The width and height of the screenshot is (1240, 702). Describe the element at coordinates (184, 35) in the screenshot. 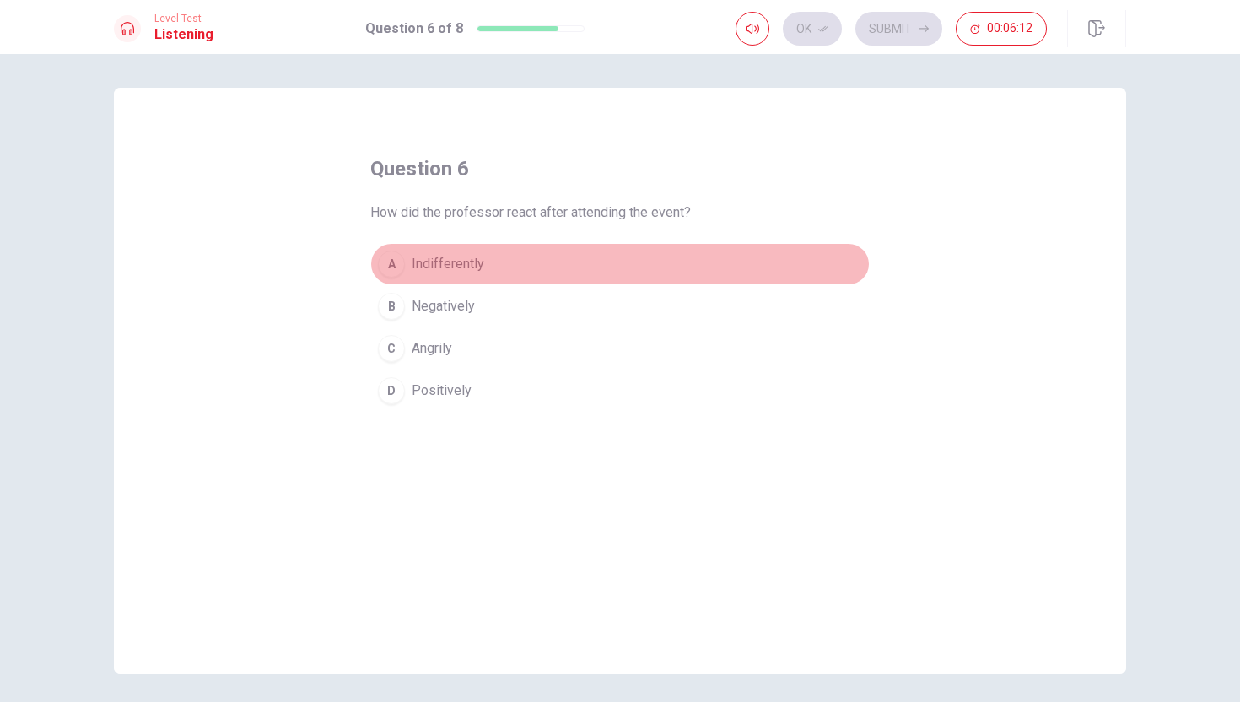

I see `h1: Listening` at that location.